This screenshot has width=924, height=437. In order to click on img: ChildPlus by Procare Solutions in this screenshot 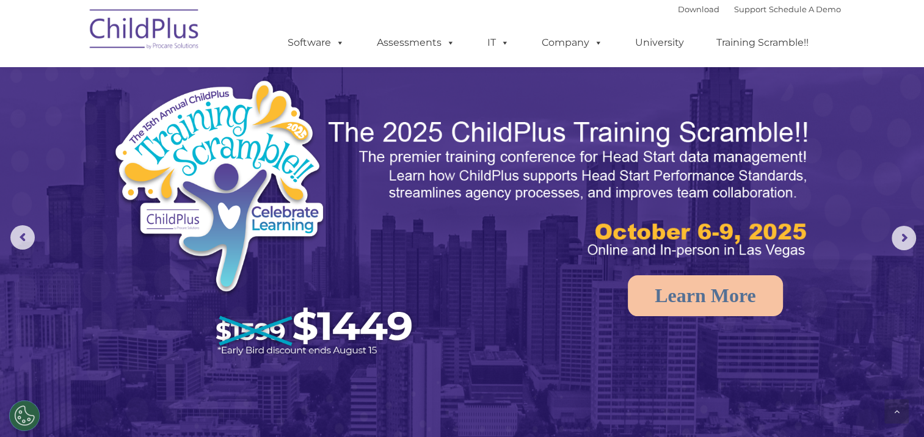, I will do `click(145, 31)`.